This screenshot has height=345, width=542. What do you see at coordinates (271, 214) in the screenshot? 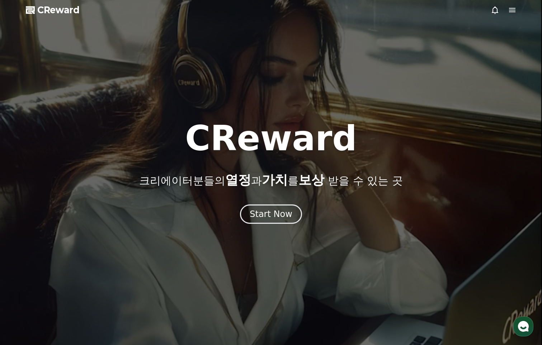
I see `div: Start Now` at bounding box center [271, 214].